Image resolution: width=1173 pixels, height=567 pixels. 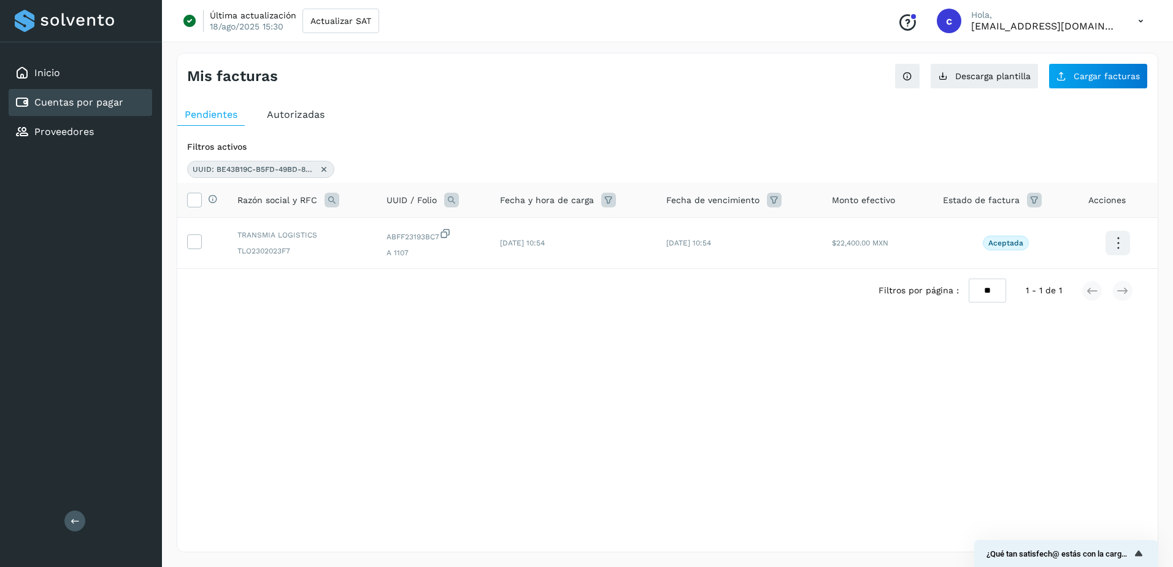 I want to click on p: Última actualización, so click(x=253, y=15).